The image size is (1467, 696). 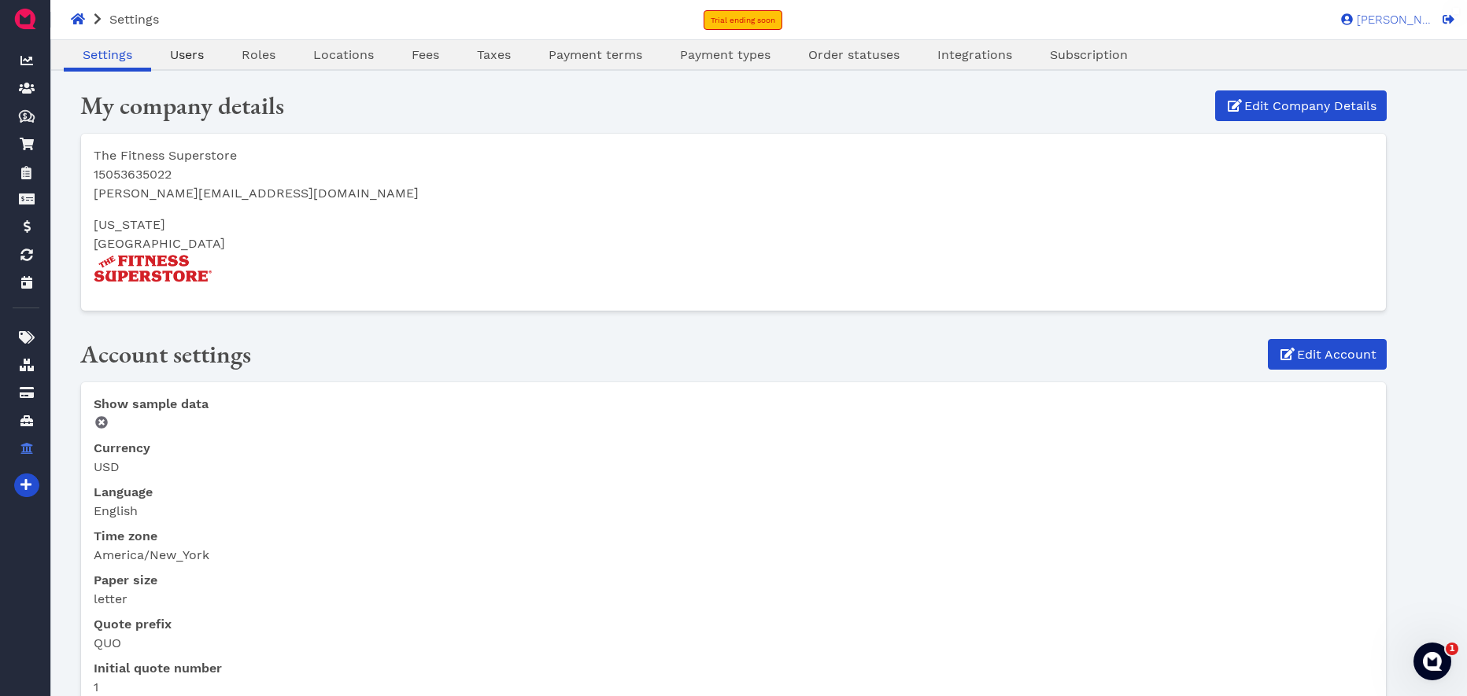 I want to click on a: Payment terms, so click(x=595, y=55).